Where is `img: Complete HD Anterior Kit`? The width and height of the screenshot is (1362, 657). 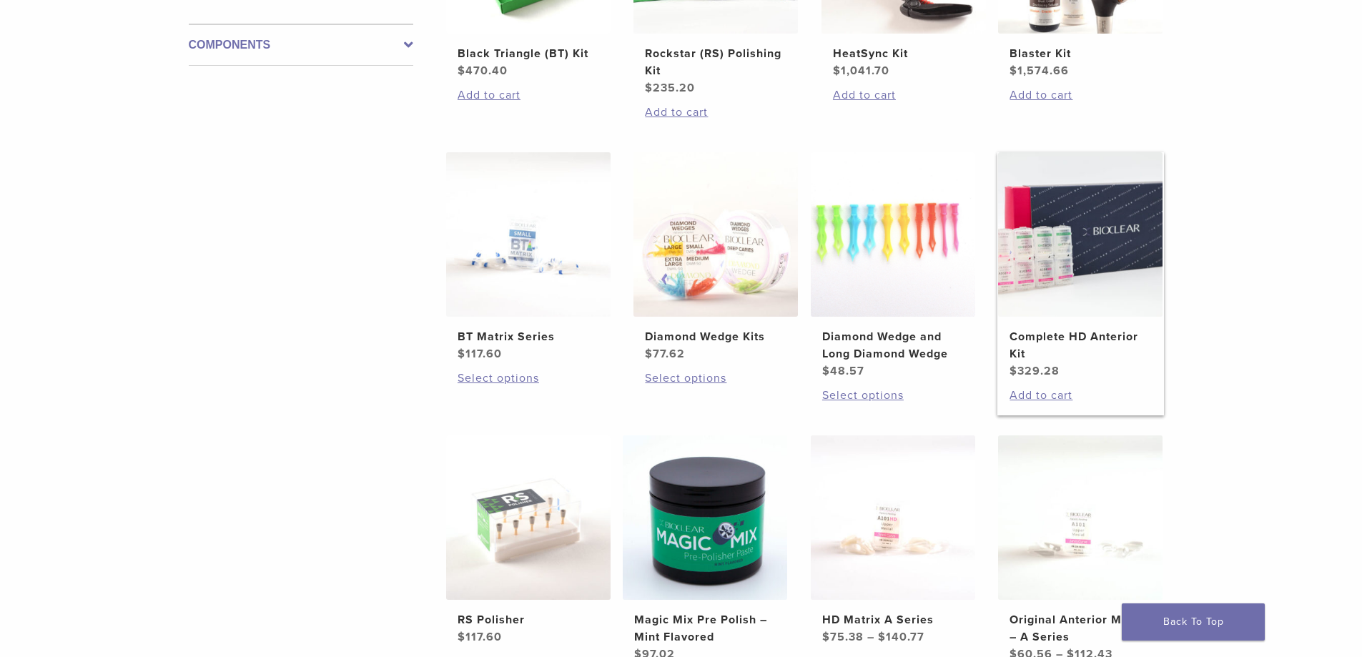 img: Complete HD Anterior Kit is located at coordinates (1080, 234).